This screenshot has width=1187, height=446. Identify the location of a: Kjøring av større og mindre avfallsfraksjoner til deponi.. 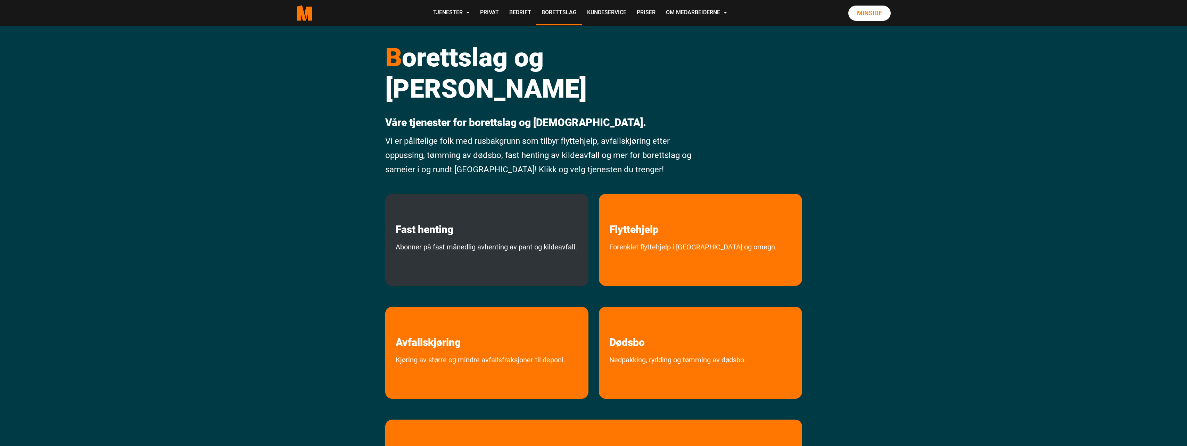
(480, 374).